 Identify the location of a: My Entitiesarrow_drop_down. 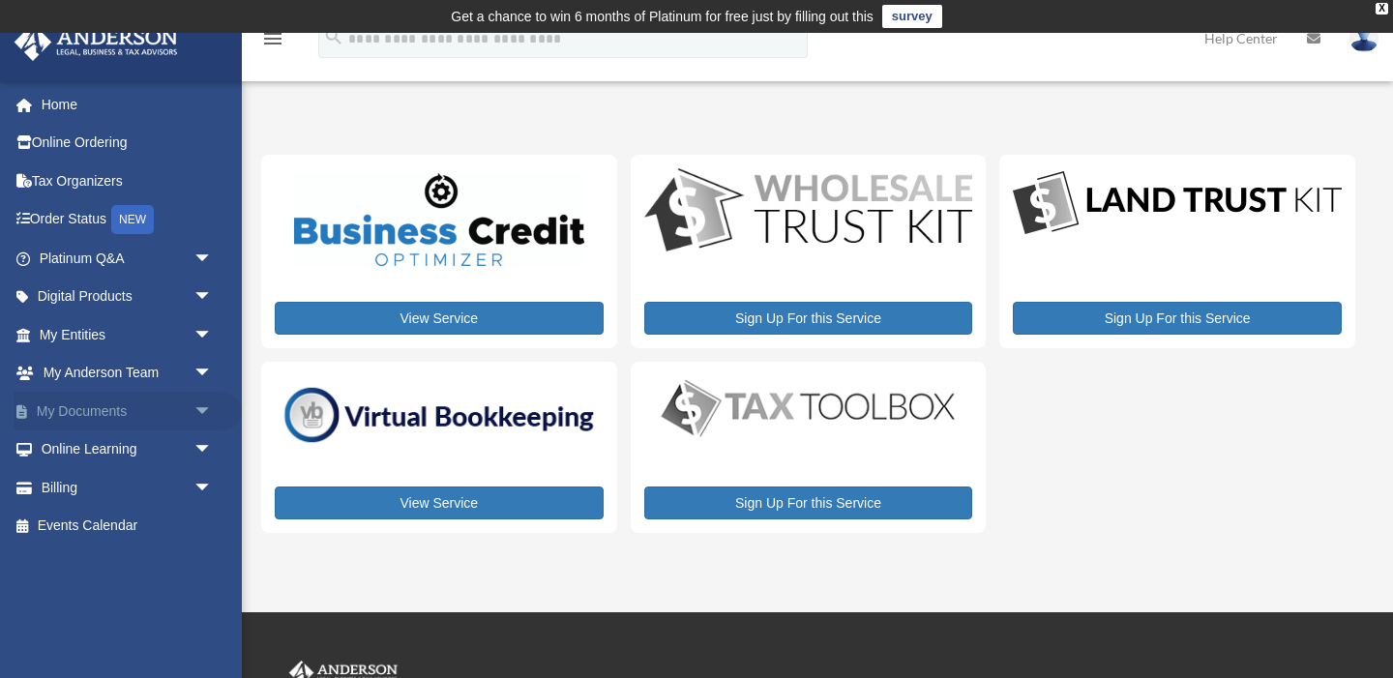
(128, 335).